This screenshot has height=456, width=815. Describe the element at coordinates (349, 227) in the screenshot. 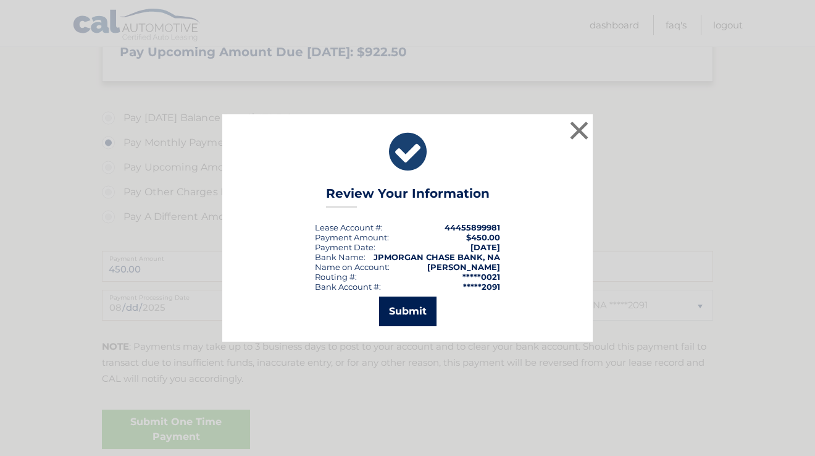

I see `div: Lease Account #:` at that location.